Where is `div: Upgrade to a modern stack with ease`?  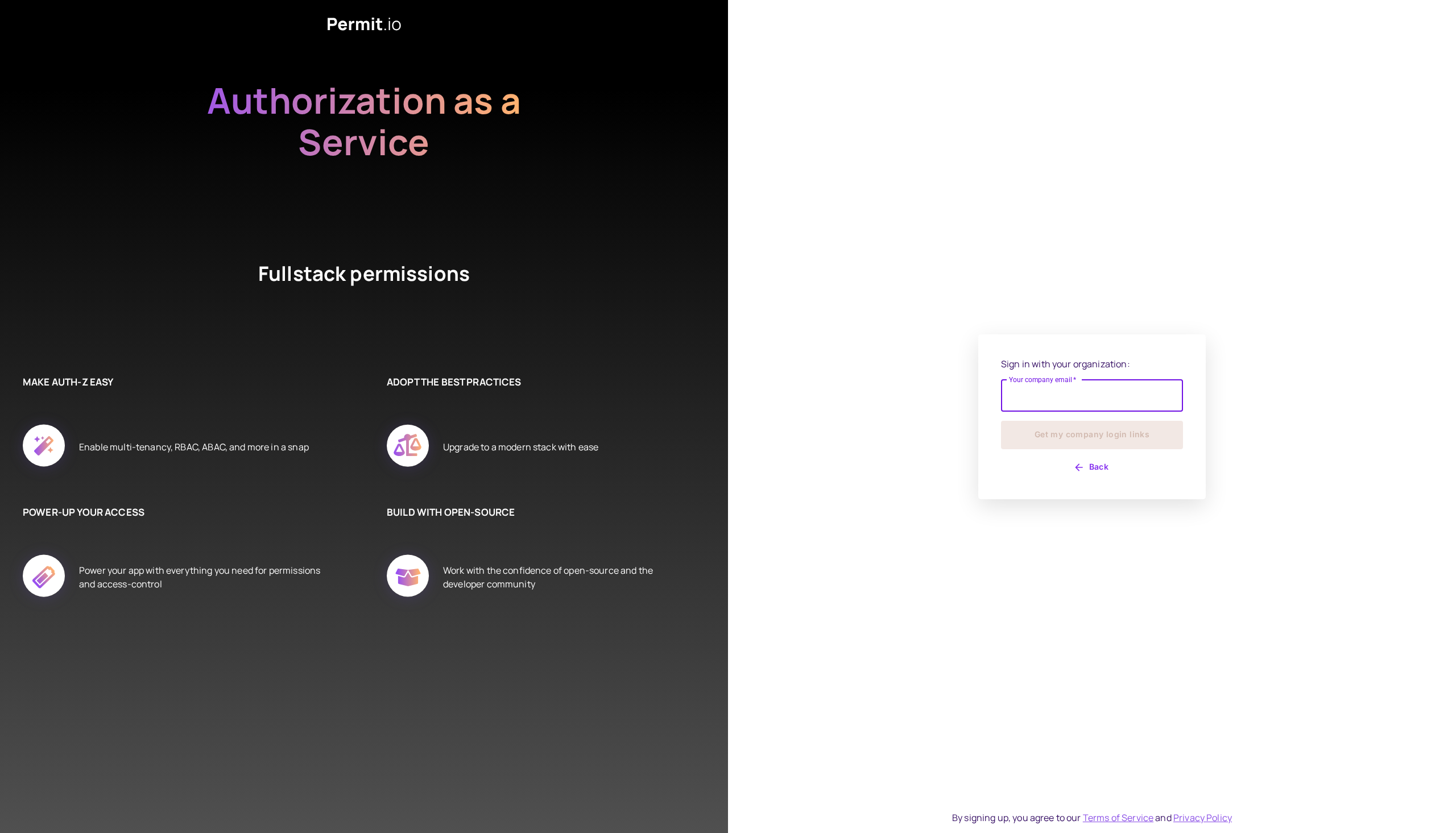
div: Upgrade to a modern stack with ease is located at coordinates (520, 447).